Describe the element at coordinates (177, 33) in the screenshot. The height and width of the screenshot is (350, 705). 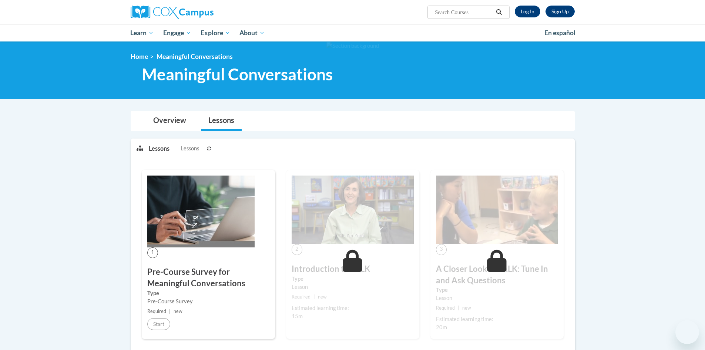
I see `span: Engage` at that location.